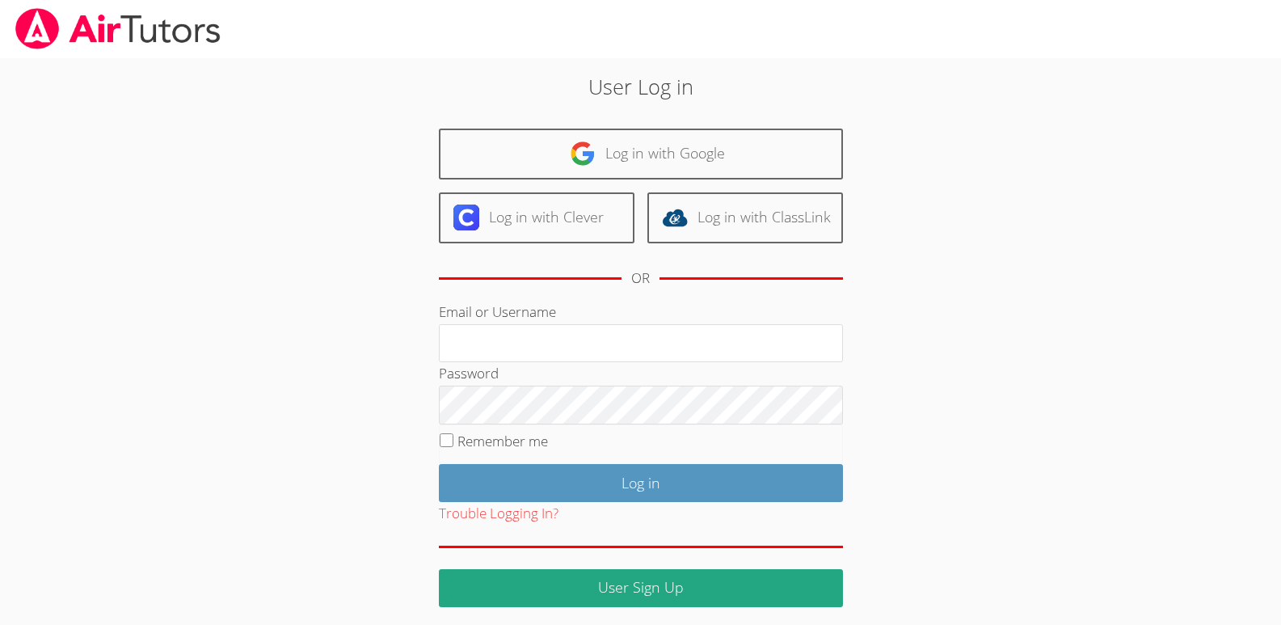  Describe the element at coordinates (641, 87) in the screenshot. I see `h2: User Log in` at that location.